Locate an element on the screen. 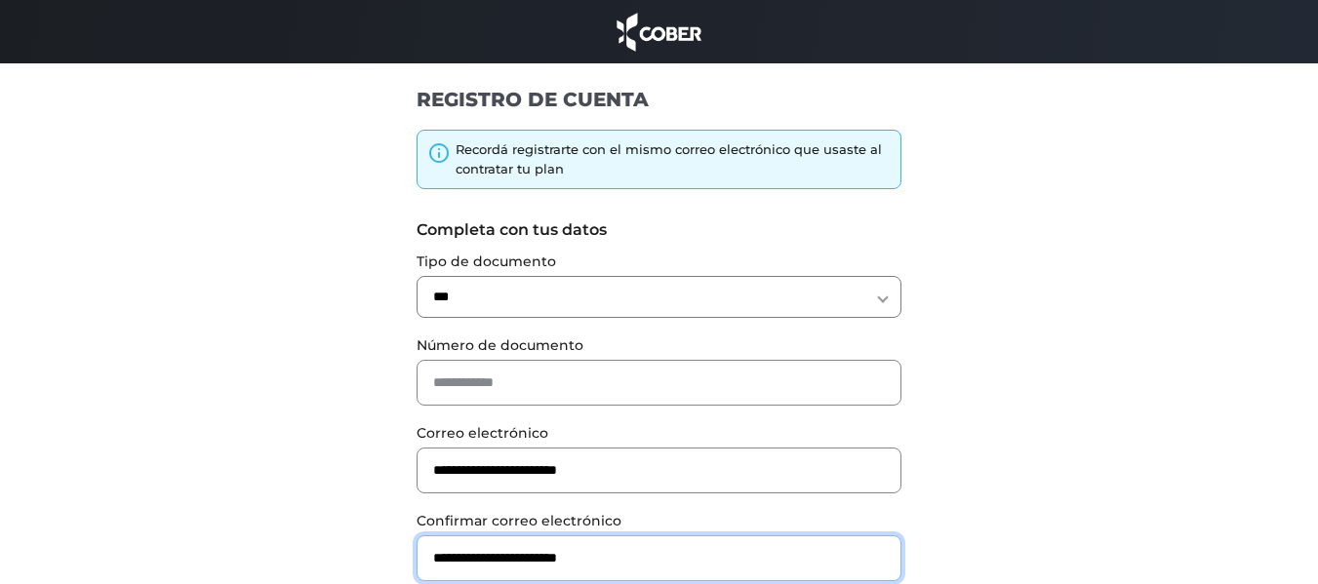  label: Número de documento is located at coordinates (659, 345).